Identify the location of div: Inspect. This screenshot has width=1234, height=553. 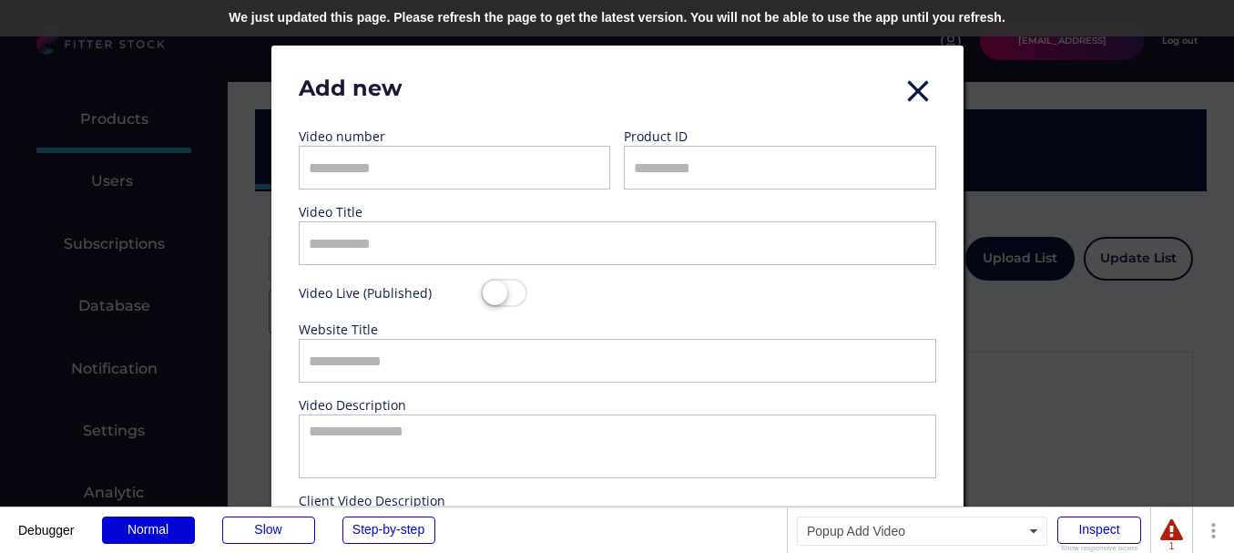
(1099, 530).